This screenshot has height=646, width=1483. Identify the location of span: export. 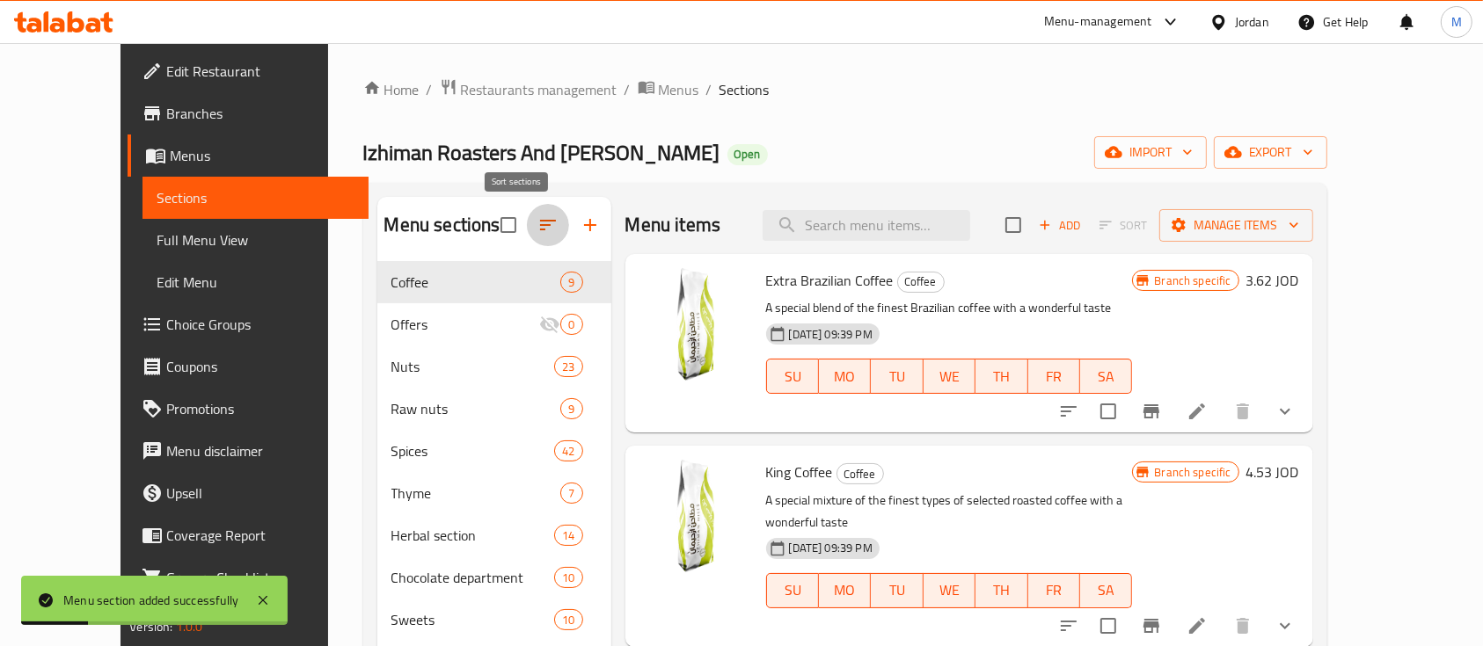
(1270, 152).